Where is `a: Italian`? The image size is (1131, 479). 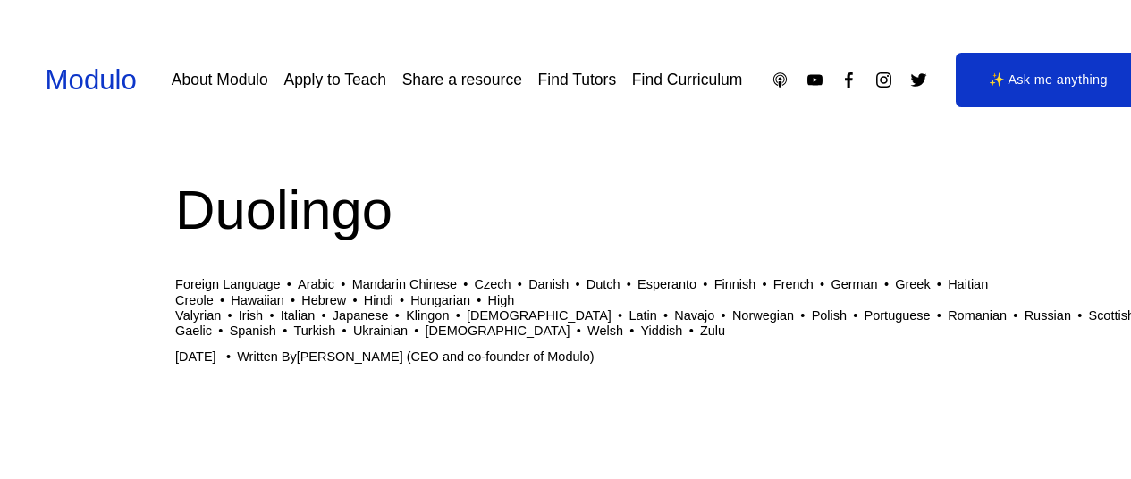 a: Italian is located at coordinates (298, 316).